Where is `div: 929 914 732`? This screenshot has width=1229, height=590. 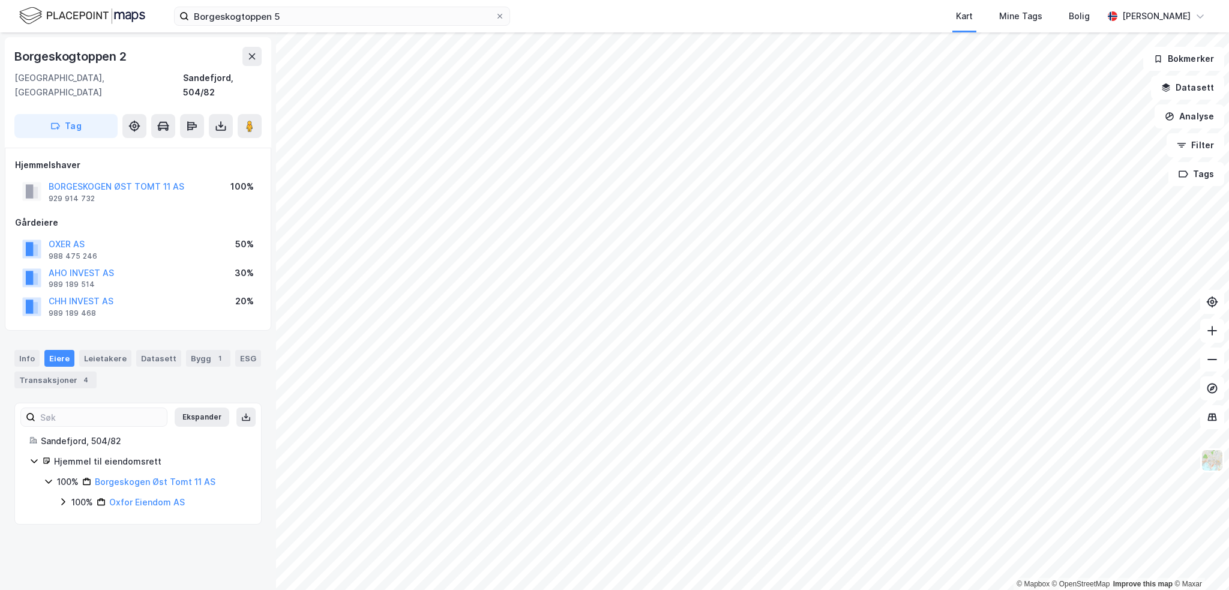 div: 929 914 732 is located at coordinates (71, 199).